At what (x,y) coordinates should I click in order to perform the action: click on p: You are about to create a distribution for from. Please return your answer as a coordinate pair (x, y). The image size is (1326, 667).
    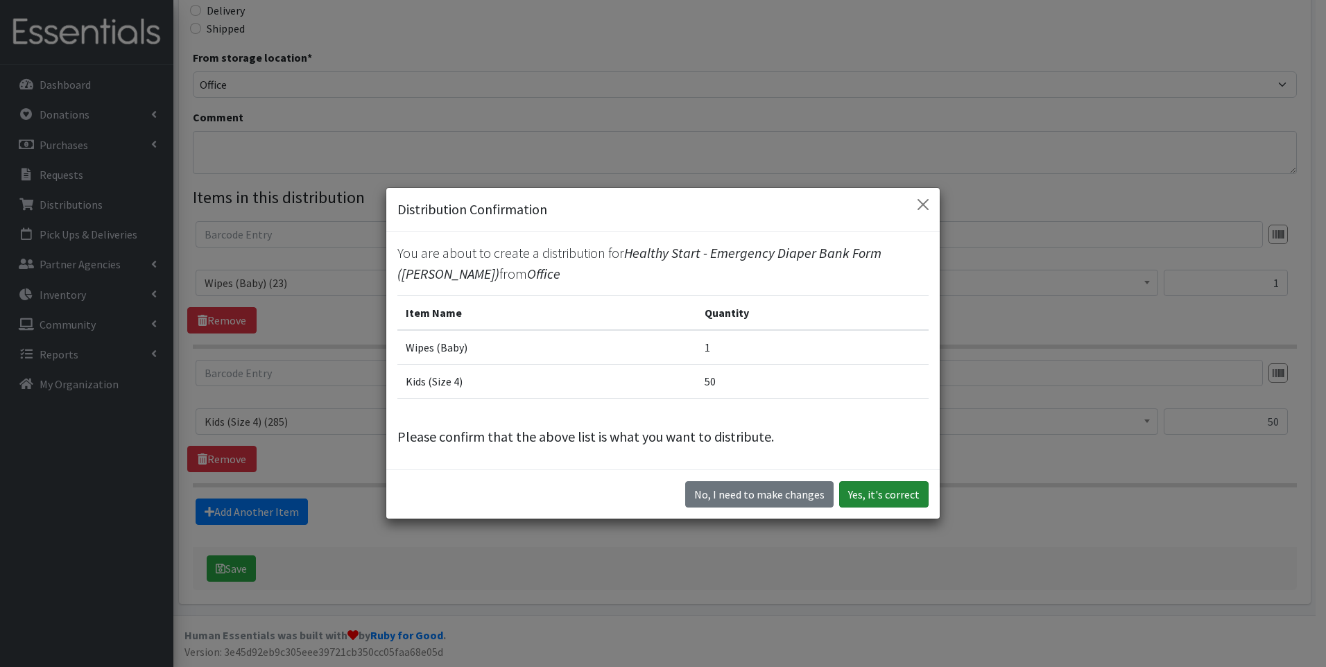
    Looking at the image, I should click on (663, 264).